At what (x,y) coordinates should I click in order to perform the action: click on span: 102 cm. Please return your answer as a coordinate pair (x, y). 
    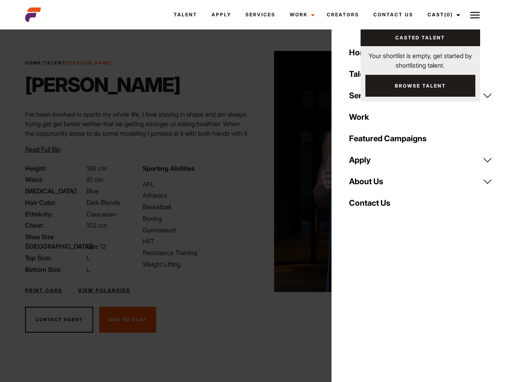
    Looking at the image, I should click on (97, 225).